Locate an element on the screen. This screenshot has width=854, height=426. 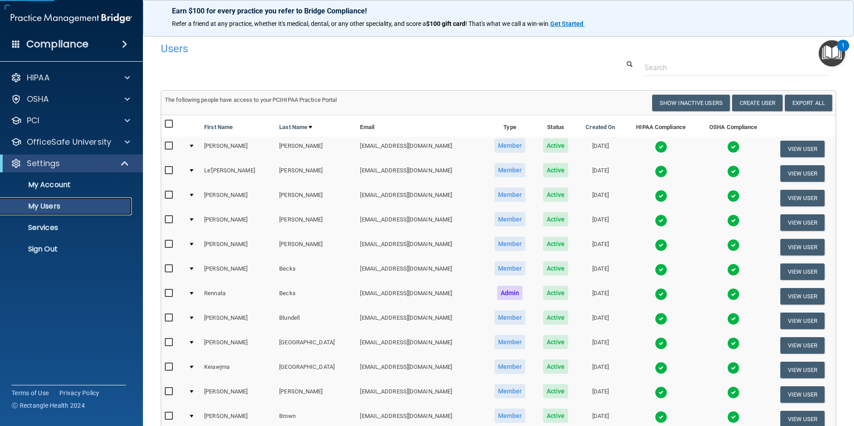
h4: Users is located at coordinates (355, 49).